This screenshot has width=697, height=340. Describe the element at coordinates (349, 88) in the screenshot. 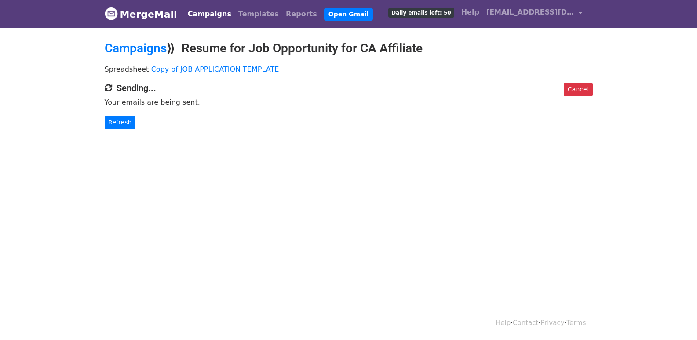

I see `h4: Sending...` at that location.